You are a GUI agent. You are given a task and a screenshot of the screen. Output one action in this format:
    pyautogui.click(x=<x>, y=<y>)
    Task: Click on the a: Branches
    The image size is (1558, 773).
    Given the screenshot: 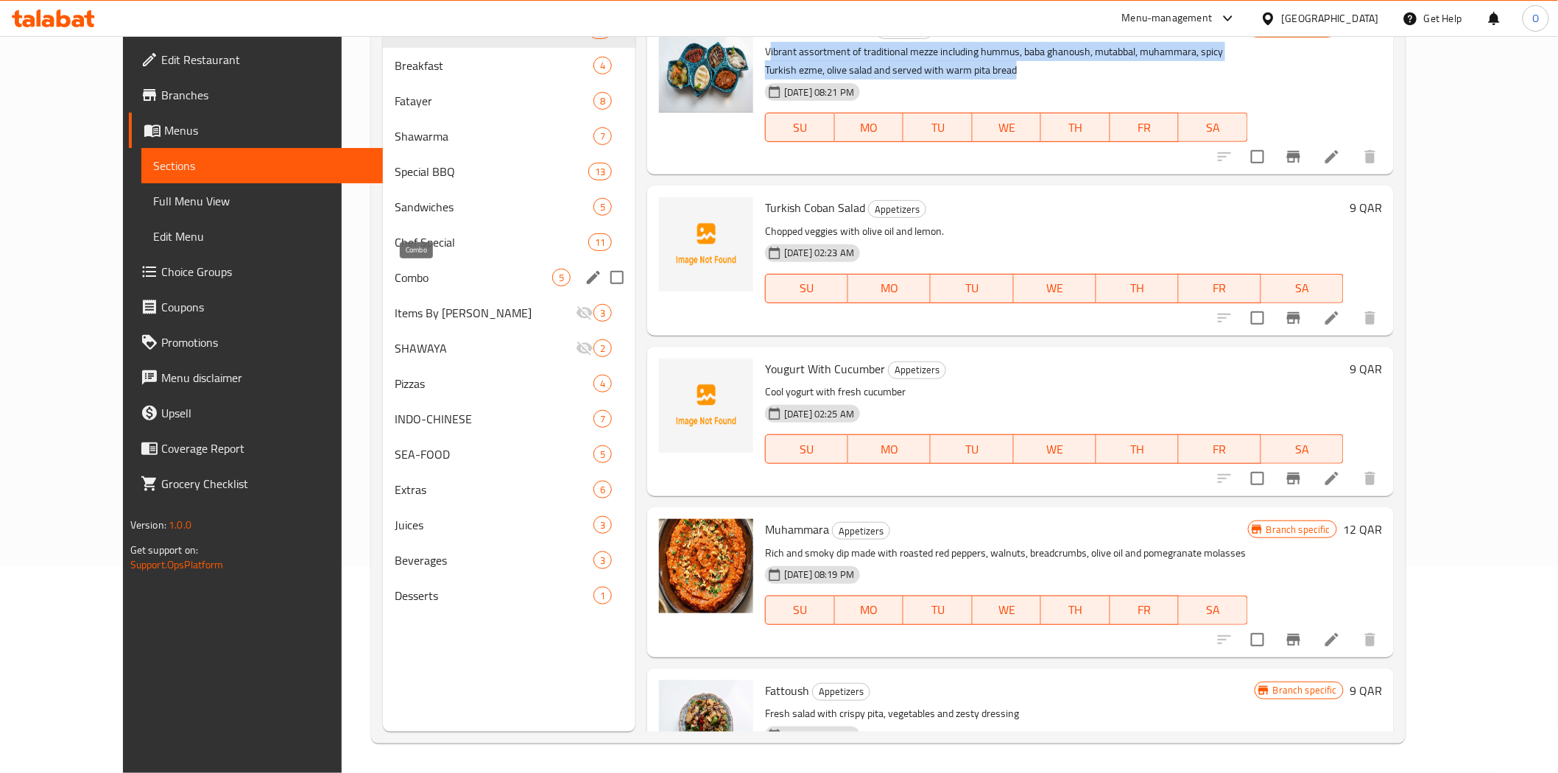 What is the action you would take?
    pyautogui.click(x=256, y=95)
    